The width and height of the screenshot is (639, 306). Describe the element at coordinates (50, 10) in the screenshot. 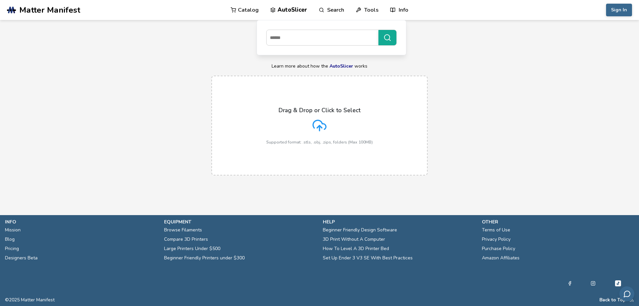

I see `span: Matter Manifest` at that location.